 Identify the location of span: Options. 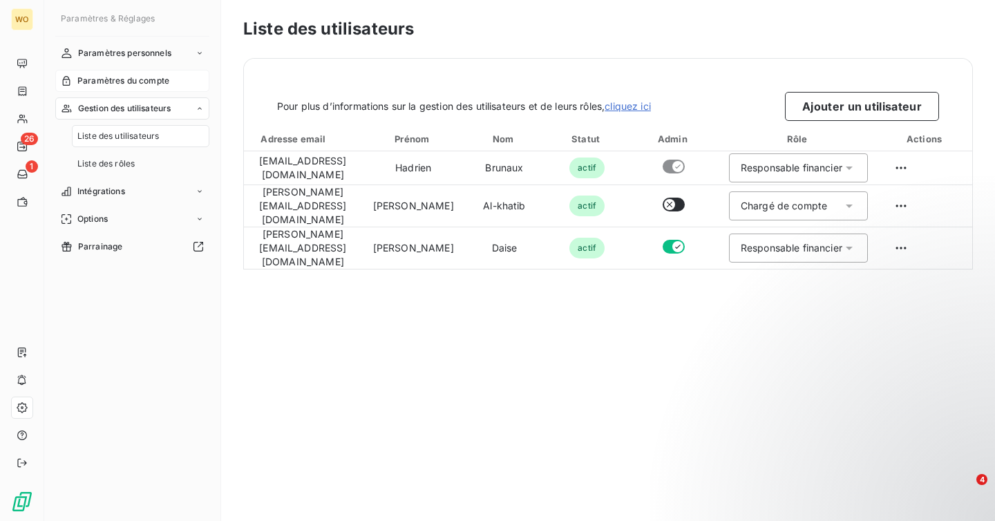
(93, 219).